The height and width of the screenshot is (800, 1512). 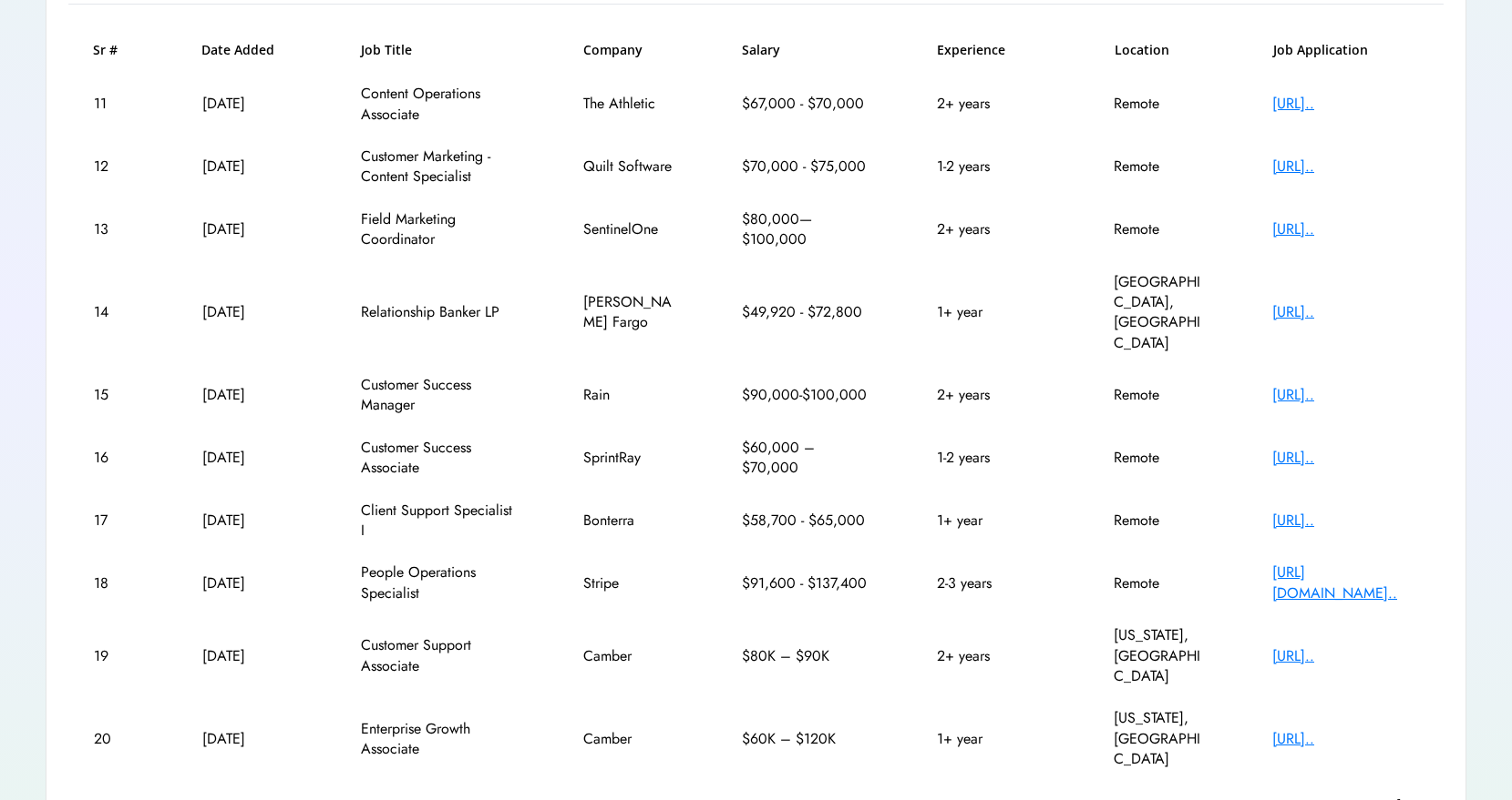 What do you see at coordinates (991, 50) in the screenshot?
I see `h6: Experience` at bounding box center [991, 50].